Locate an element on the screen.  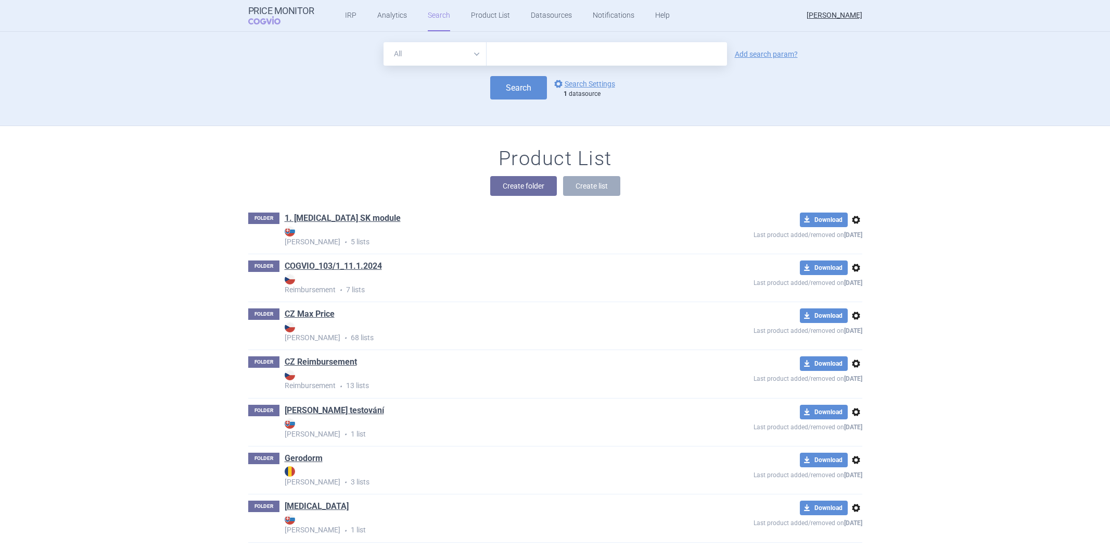
h1: CZ Max Price is located at coordinates (310, 315).